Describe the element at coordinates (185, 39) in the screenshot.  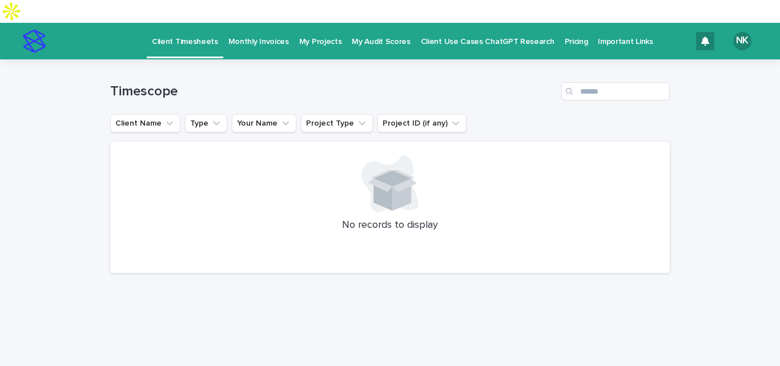
I see `a: Client Timesheets` at that location.